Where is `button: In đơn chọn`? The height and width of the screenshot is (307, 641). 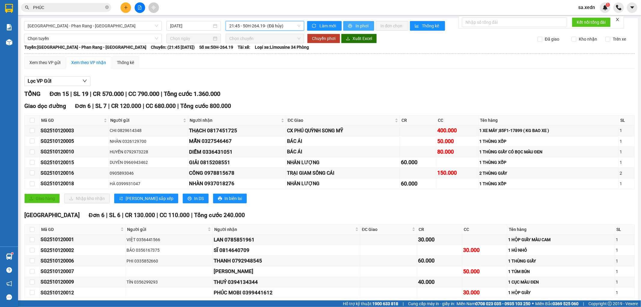
button: In đơn chọn is located at coordinates (392, 26).